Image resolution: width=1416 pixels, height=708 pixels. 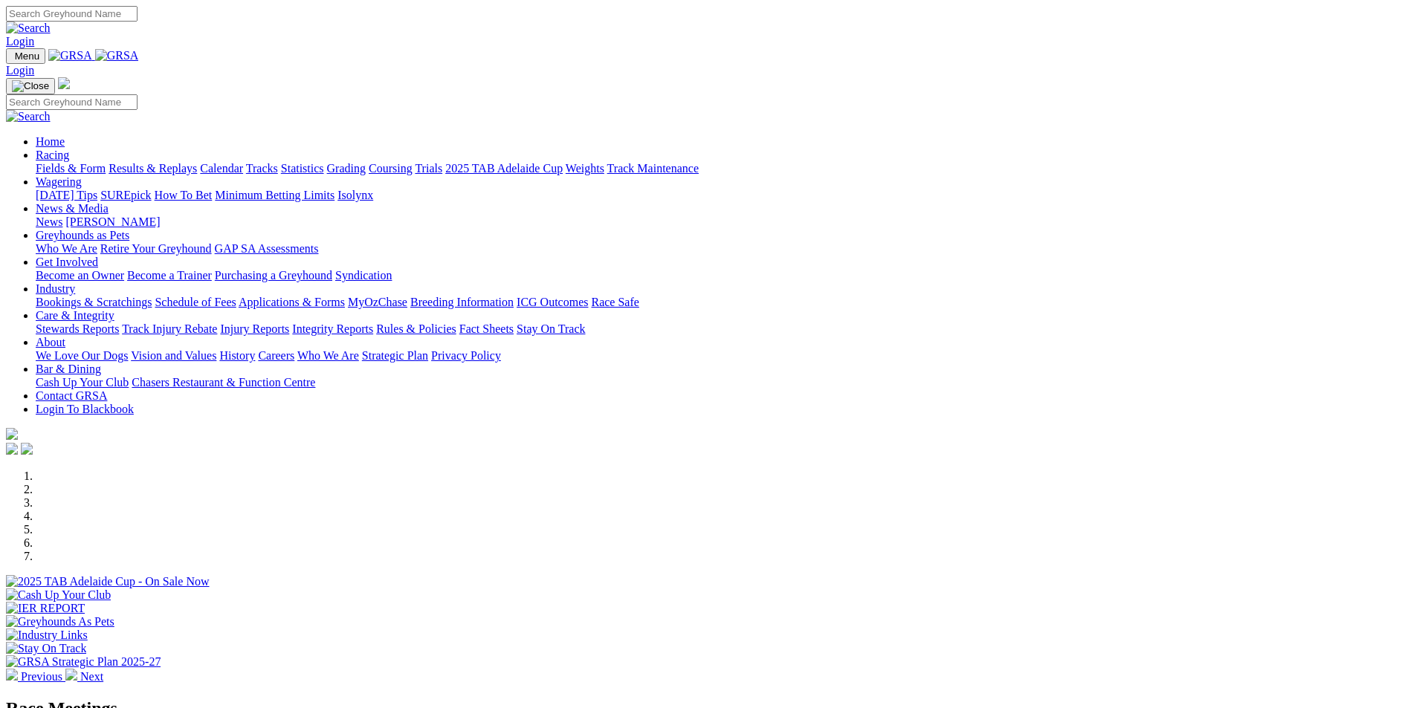 What do you see at coordinates (428, 168) in the screenshot?
I see `a: Trials` at bounding box center [428, 168].